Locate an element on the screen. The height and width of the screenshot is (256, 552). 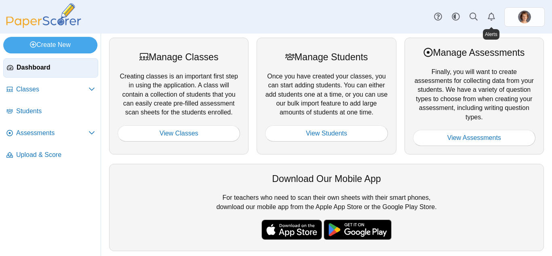
span: Classes is located at coordinates (52, 89).